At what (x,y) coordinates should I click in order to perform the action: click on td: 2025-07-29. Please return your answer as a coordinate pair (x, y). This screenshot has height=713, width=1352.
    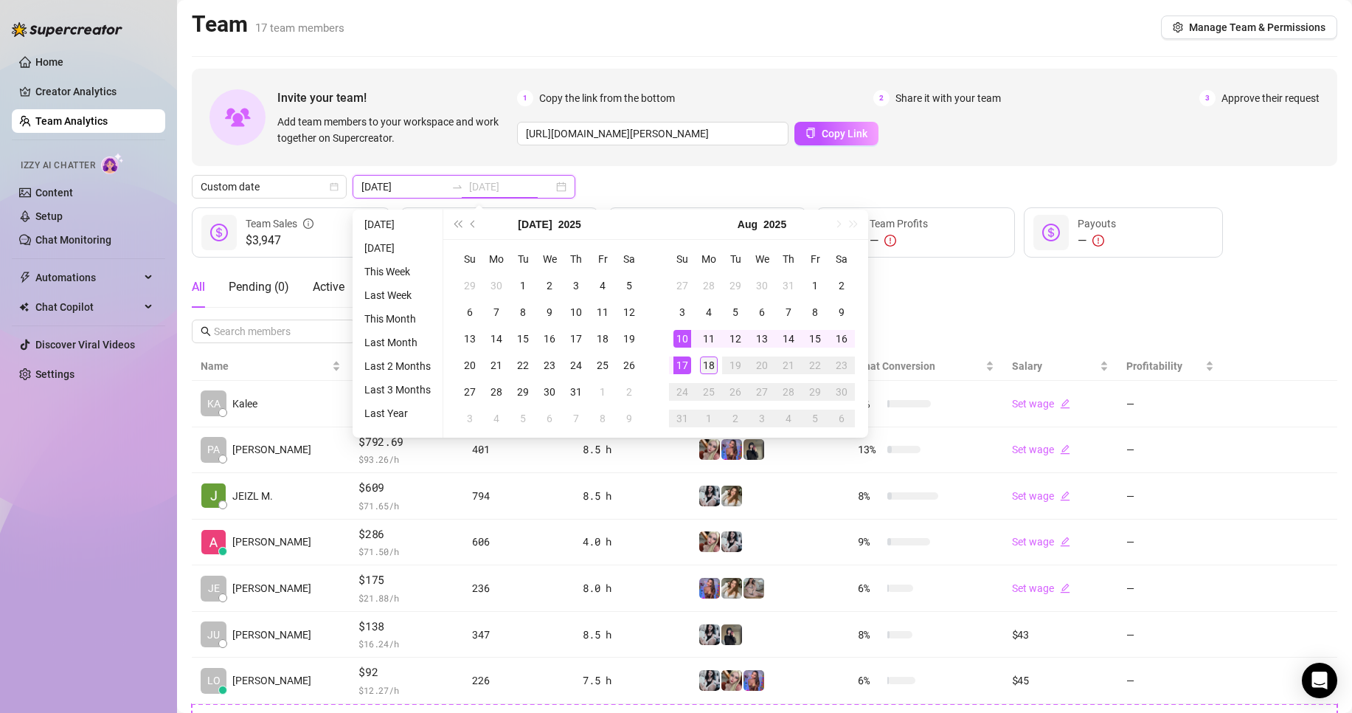
    Looking at the image, I should click on (523, 392).